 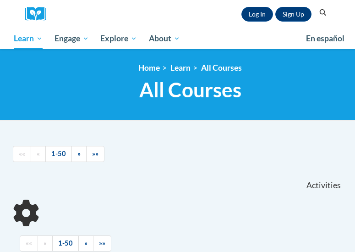 What do you see at coordinates (165, 38) in the screenshot?
I see `a: About` at bounding box center [165, 38].